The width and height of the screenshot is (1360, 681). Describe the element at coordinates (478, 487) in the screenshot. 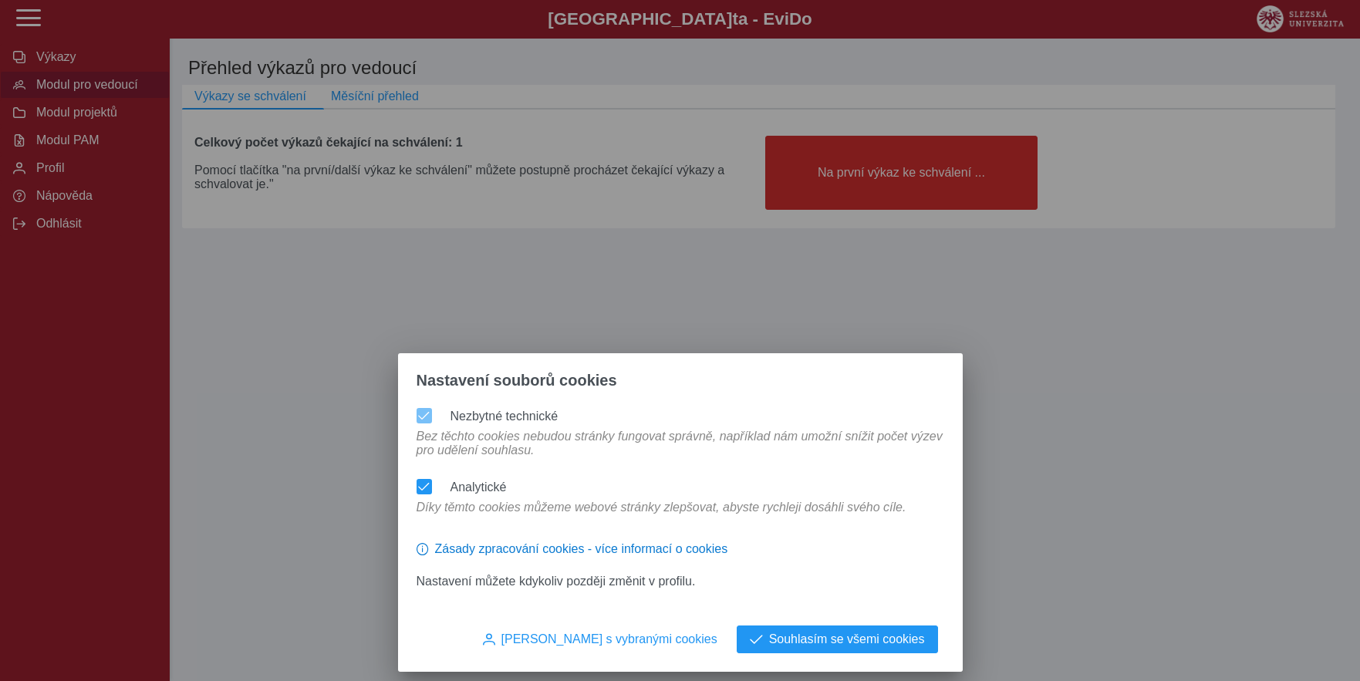

I see `label: Analytické` at that location.